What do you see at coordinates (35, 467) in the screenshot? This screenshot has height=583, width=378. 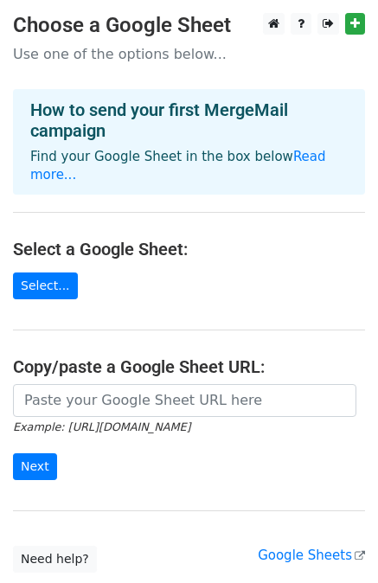 I see `input: Next` at bounding box center [35, 467].